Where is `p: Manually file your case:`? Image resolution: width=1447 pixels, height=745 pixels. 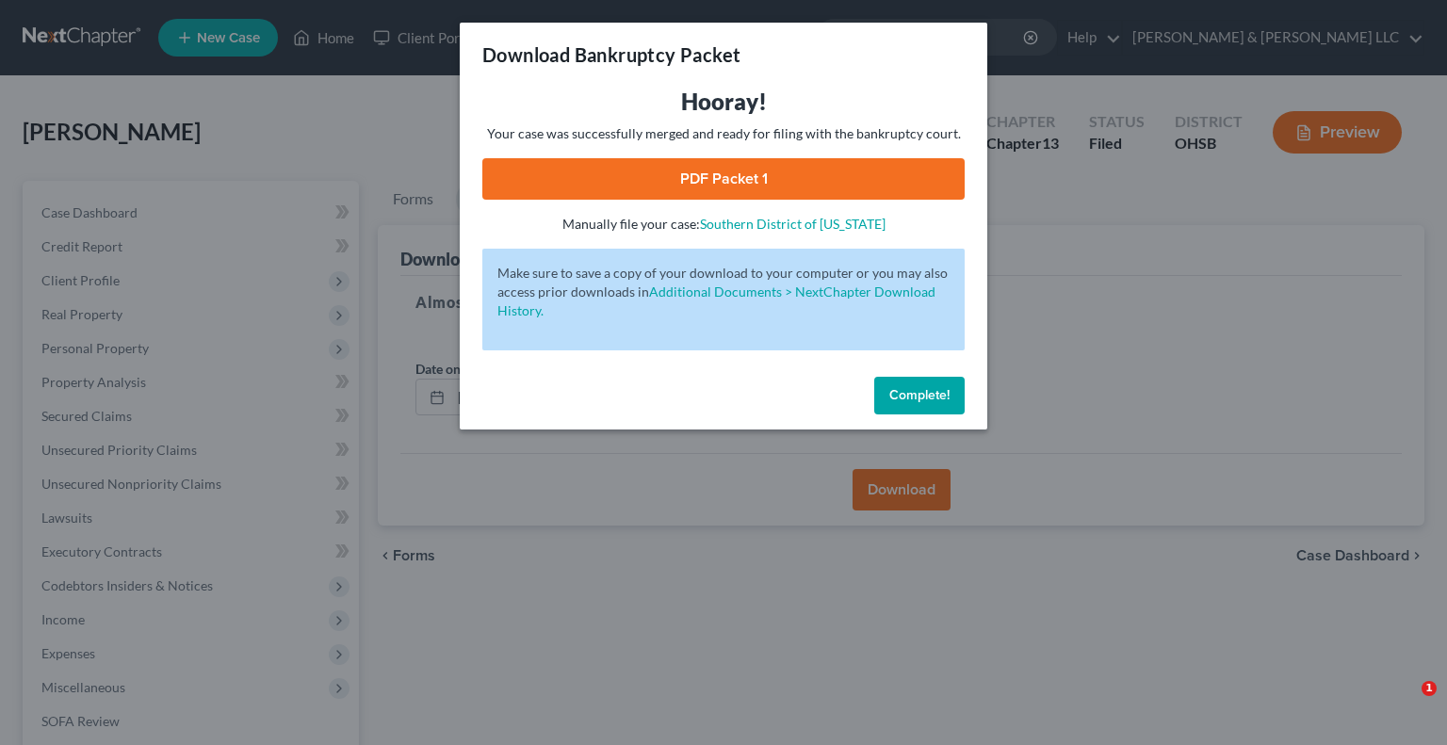 p: Manually file your case: is located at coordinates (723, 224).